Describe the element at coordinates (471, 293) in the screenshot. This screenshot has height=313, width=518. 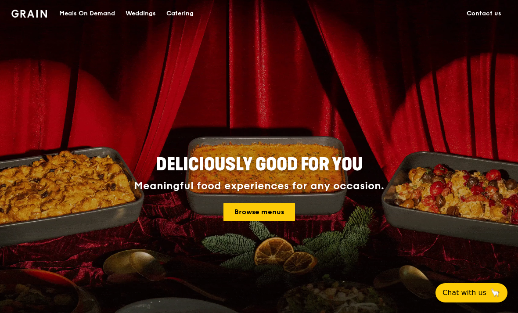
I see `button: Chat with us🦙` at that location.